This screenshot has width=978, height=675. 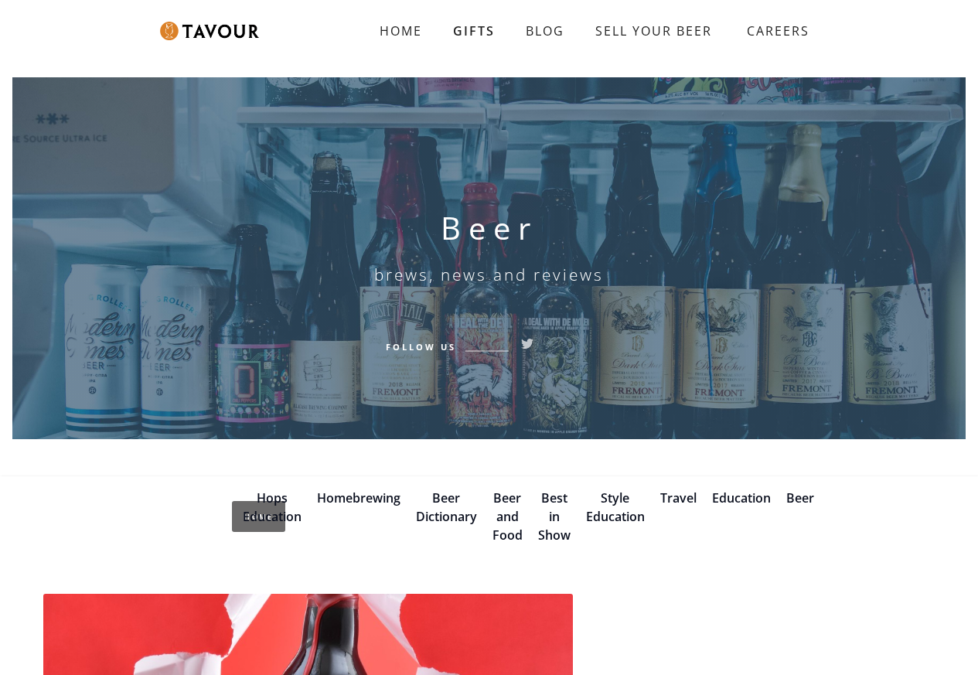 I want to click on a: Travel, so click(x=678, y=498).